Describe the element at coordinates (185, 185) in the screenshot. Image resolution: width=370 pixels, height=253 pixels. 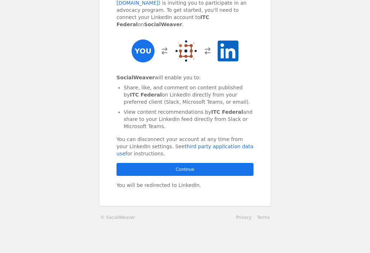
I see `div: You will be redirected to LinkedIn.` at that location.